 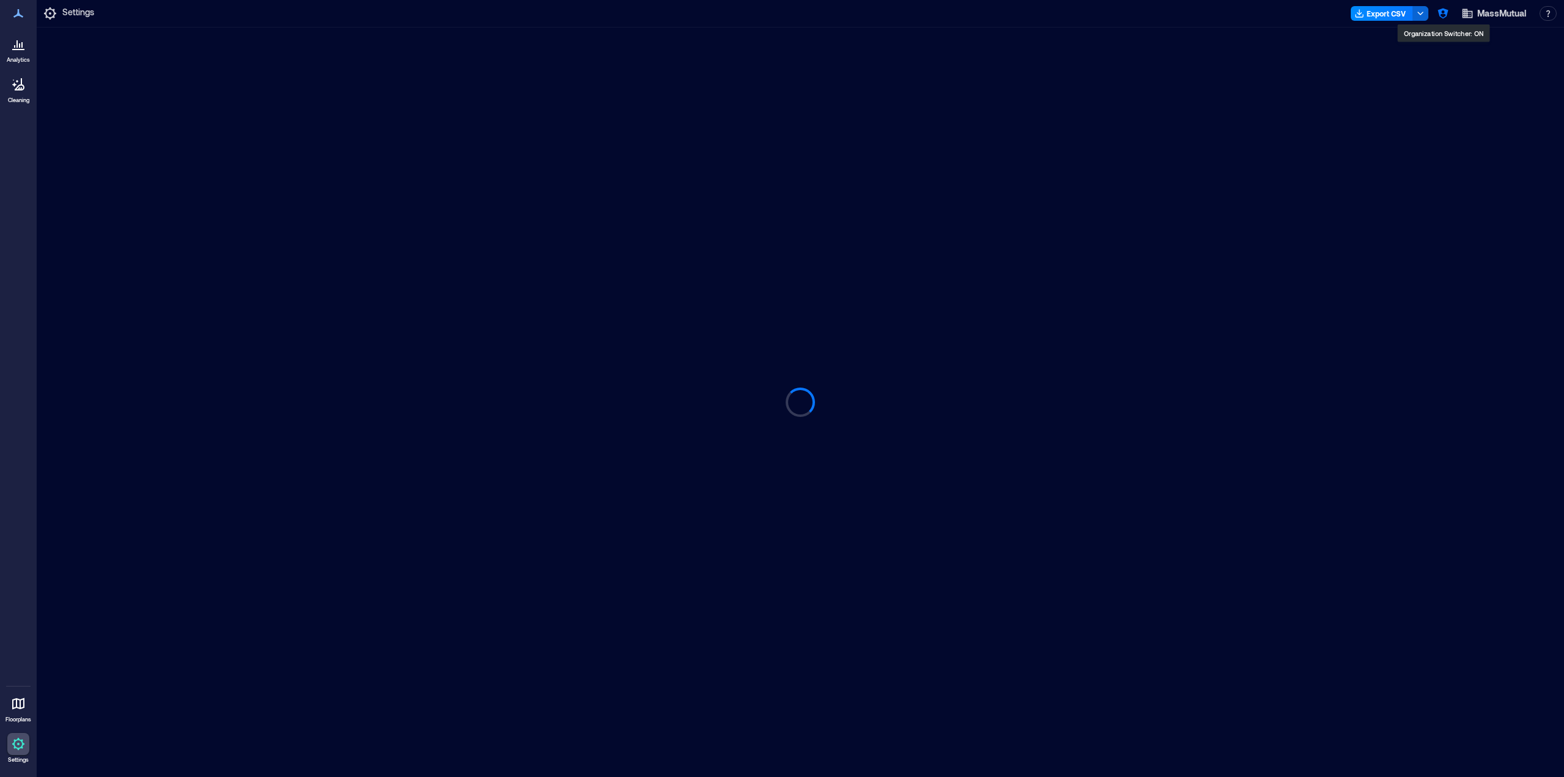 What do you see at coordinates (18, 708) in the screenshot?
I see `a: Floorplans` at bounding box center [18, 708].